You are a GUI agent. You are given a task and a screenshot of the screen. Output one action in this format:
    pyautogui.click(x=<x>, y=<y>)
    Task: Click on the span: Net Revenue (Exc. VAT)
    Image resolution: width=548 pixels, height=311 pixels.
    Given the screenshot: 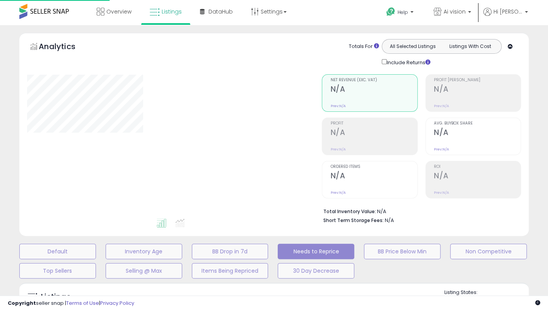 What is the action you would take?
    pyautogui.click(x=374, y=80)
    